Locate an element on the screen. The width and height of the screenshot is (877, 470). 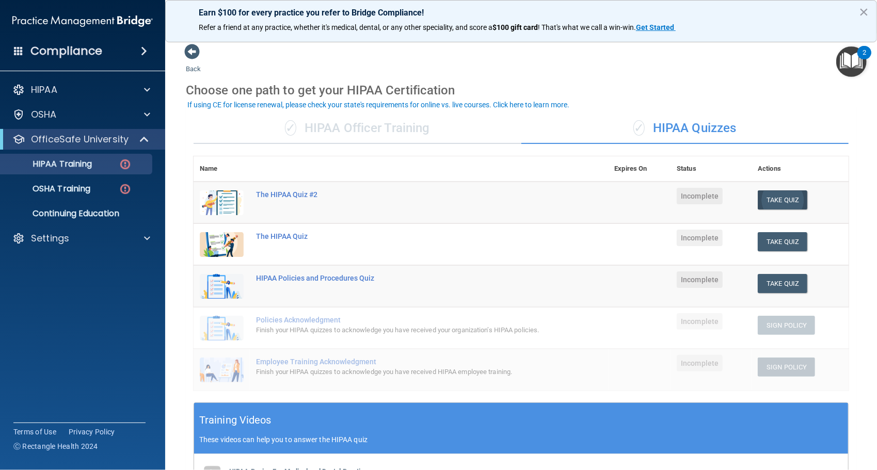
div: Employee Training Acknowledgment is located at coordinates (406, 362).